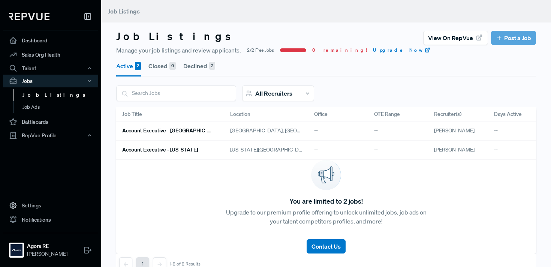  I want to click on span: View on RepVue, so click(451, 38).